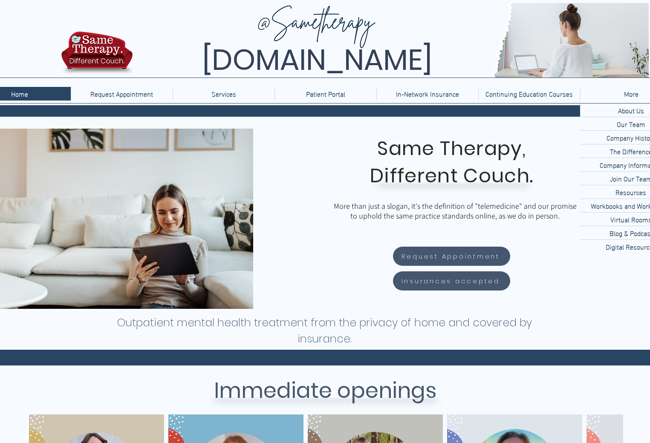 Image resolution: width=650 pixels, height=443 pixels. Describe the element at coordinates (391, 40) in the screenshot. I see `img: Same Therapy, Different Couch. TelebehavioralHealth.US` at that location.